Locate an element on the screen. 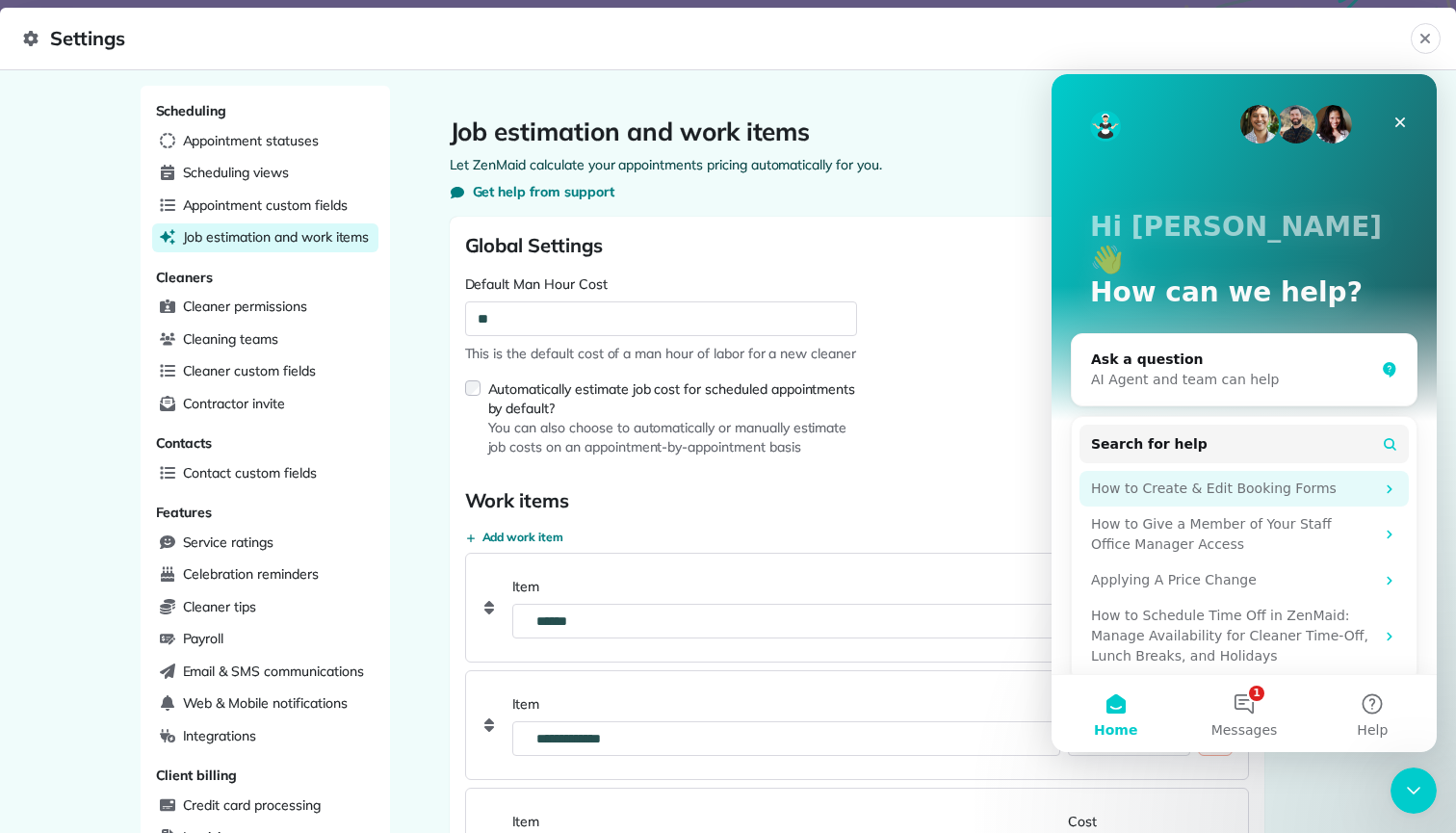 Image resolution: width=1456 pixels, height=833 pixels. img: logo is located at coordinates (53, 52).